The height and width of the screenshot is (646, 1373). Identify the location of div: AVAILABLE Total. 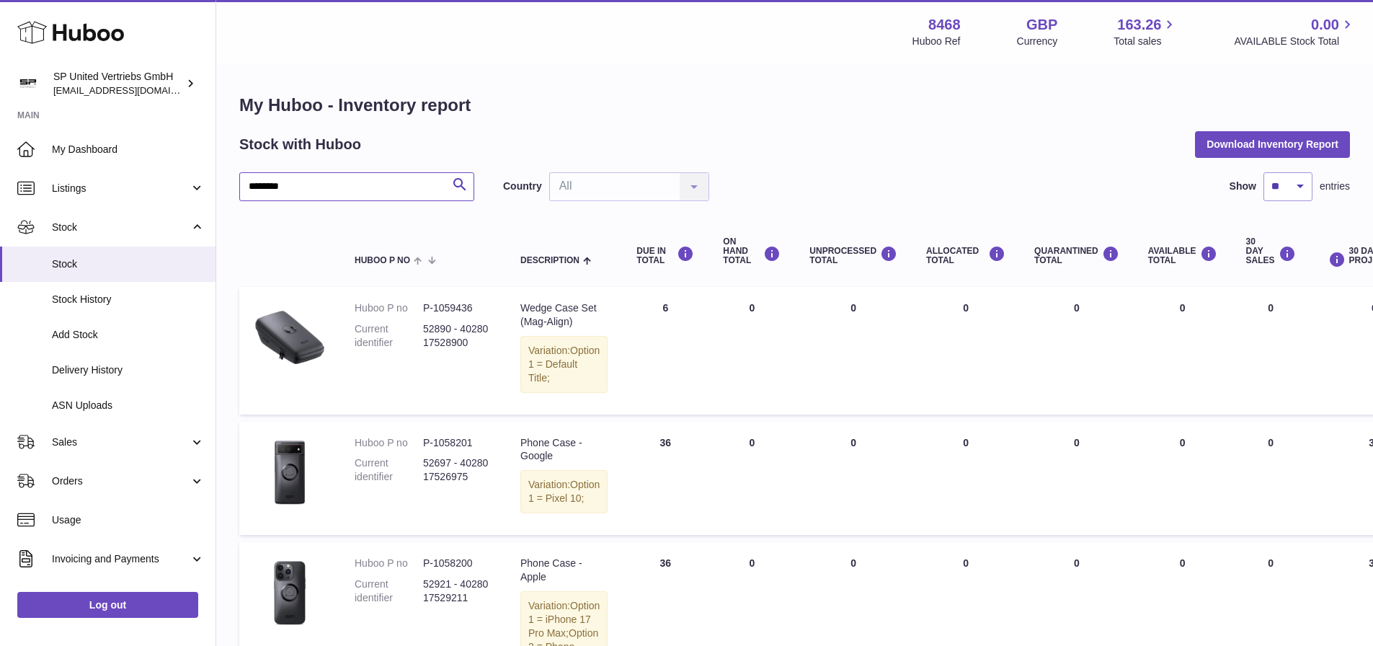
(1183, 255).